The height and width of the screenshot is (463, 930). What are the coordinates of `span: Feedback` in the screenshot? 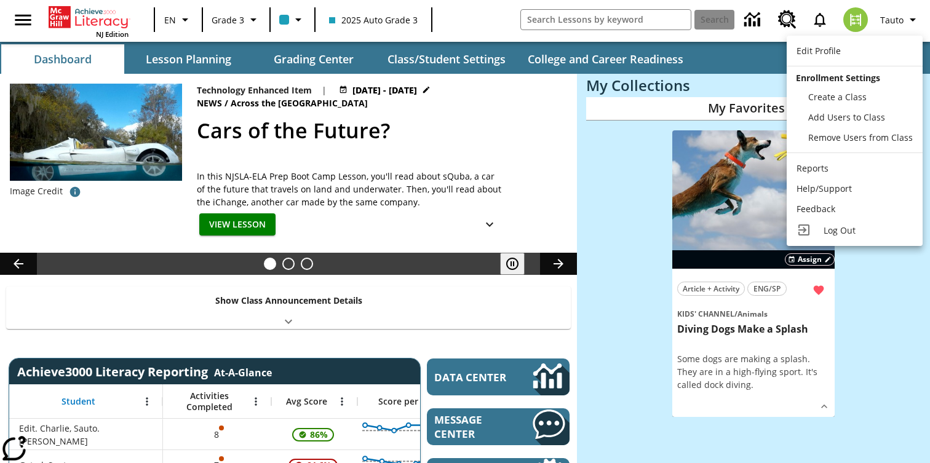 It's located at (816, 209).